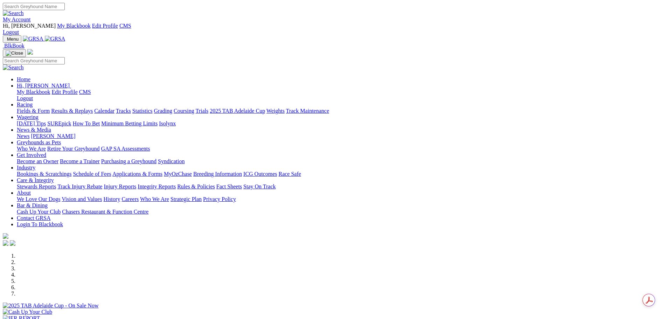 The height and width of the screenshot is (319, 667). What do you see at coordinates (23, 136) in the screenshot?
I see `a: News` at bounding box center [23, 136].